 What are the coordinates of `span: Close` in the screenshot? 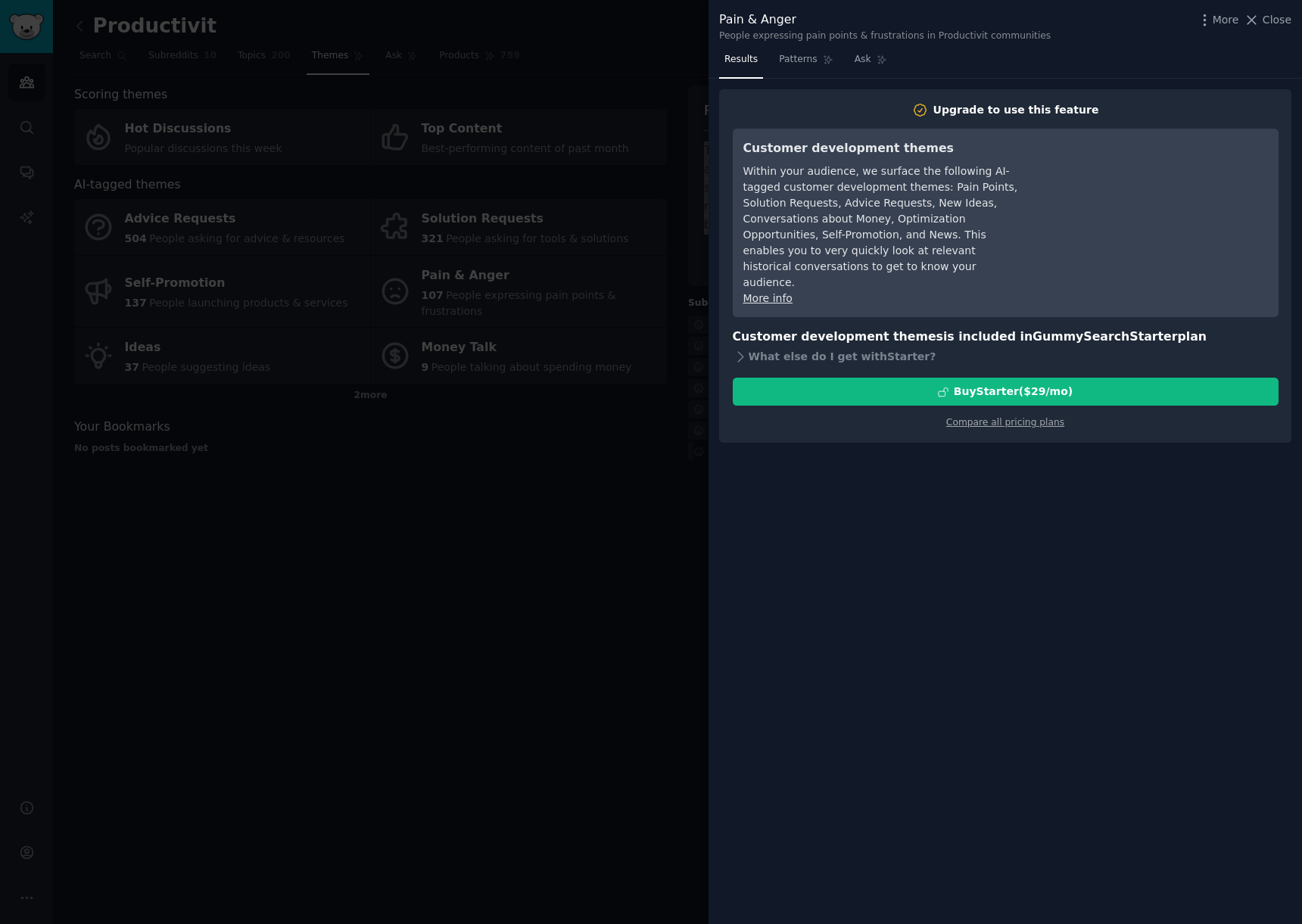 It's located at (1277, 19).